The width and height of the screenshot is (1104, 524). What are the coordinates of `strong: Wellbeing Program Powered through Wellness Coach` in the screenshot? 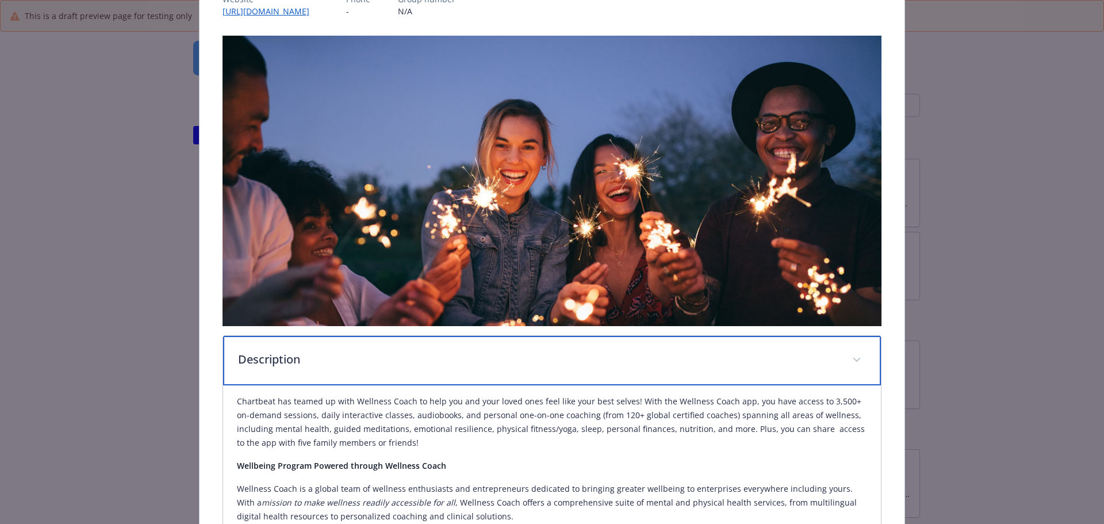 It's located at (342, 465).